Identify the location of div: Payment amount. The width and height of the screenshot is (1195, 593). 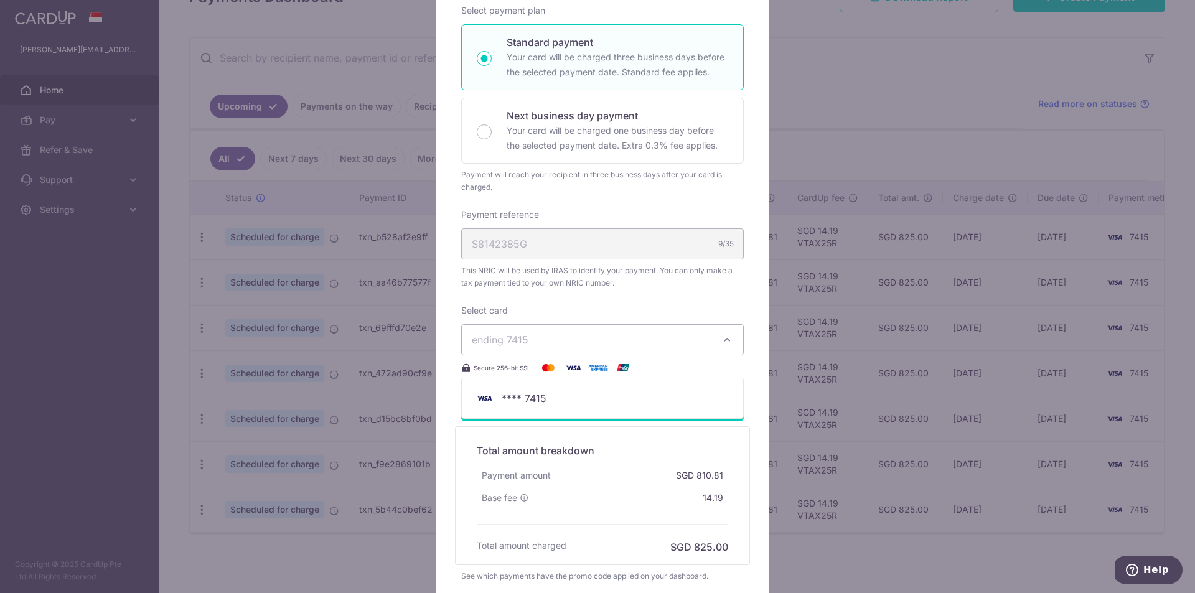
(516, 475).